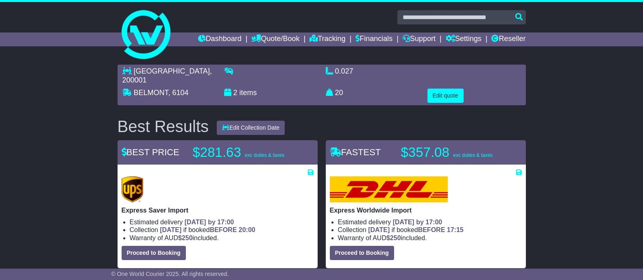 The width and height of the screenshot is (643, 280). What do you see at coordinates (163, 127) in the screenshot?
I see `div: Best Results` at bounding box center [163, 127].